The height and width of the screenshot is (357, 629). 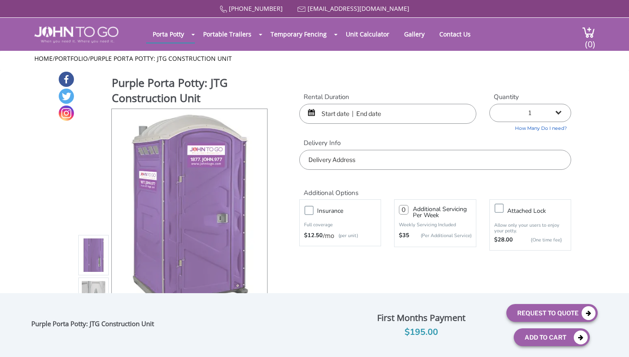 I want to click on span: (0), so click(x=589, y=40).